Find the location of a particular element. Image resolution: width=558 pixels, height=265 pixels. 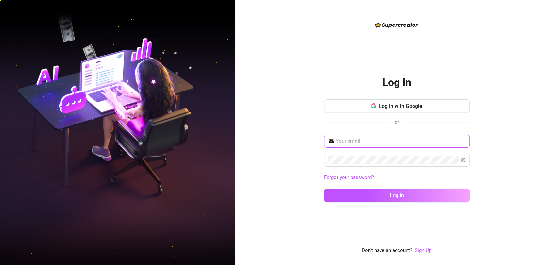

span: eye-invisible is located at coordinates (463, 160).